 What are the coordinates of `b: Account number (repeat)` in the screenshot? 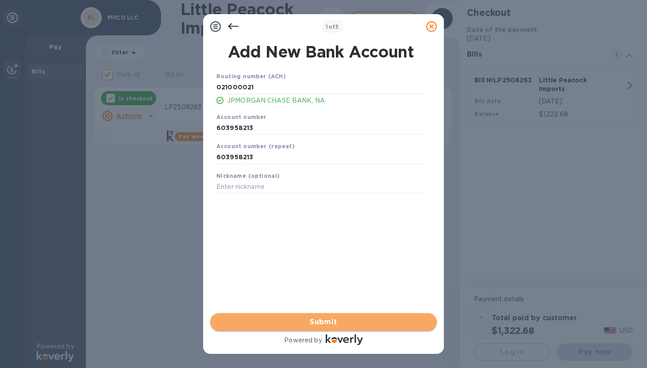 It's located at (255, 146).